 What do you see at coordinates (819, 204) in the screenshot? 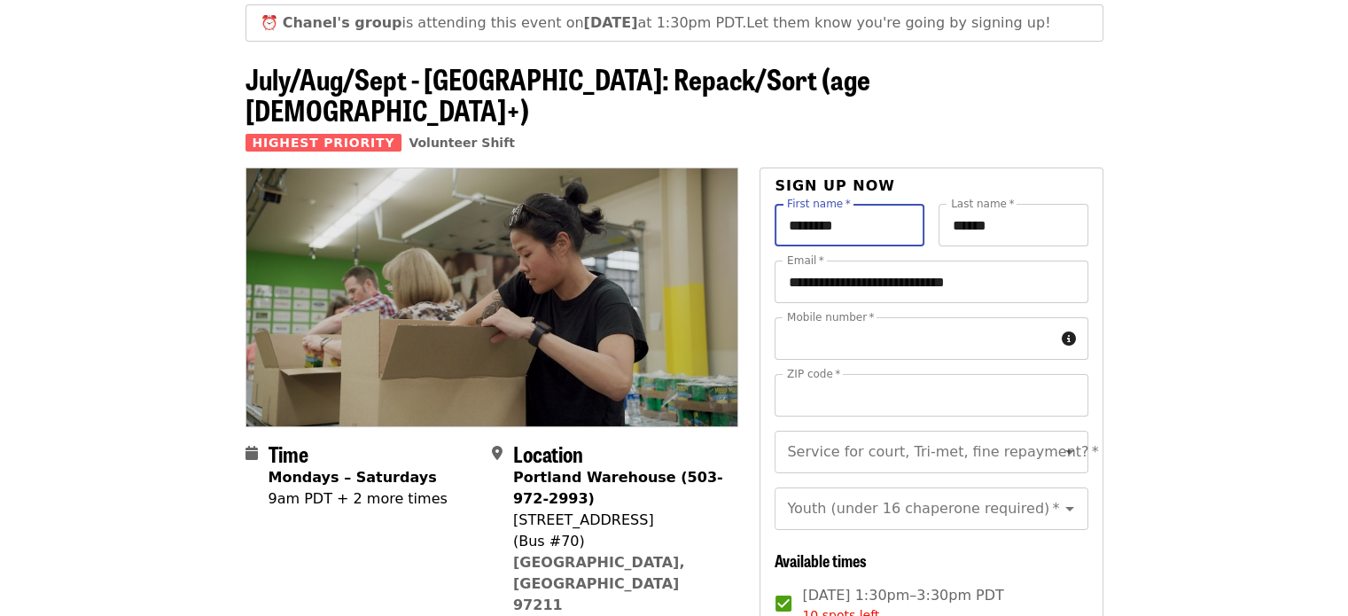
I see `label: First name` at bounding box center [819, 204].